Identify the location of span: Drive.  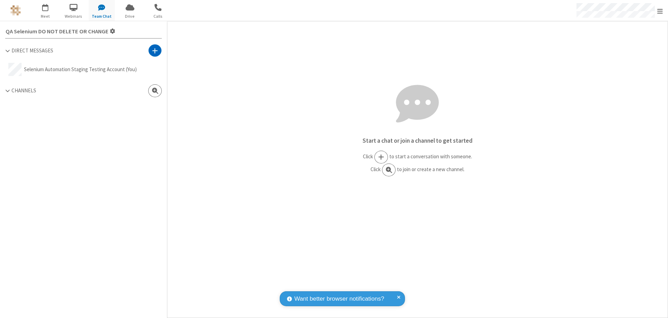
(130, 16).